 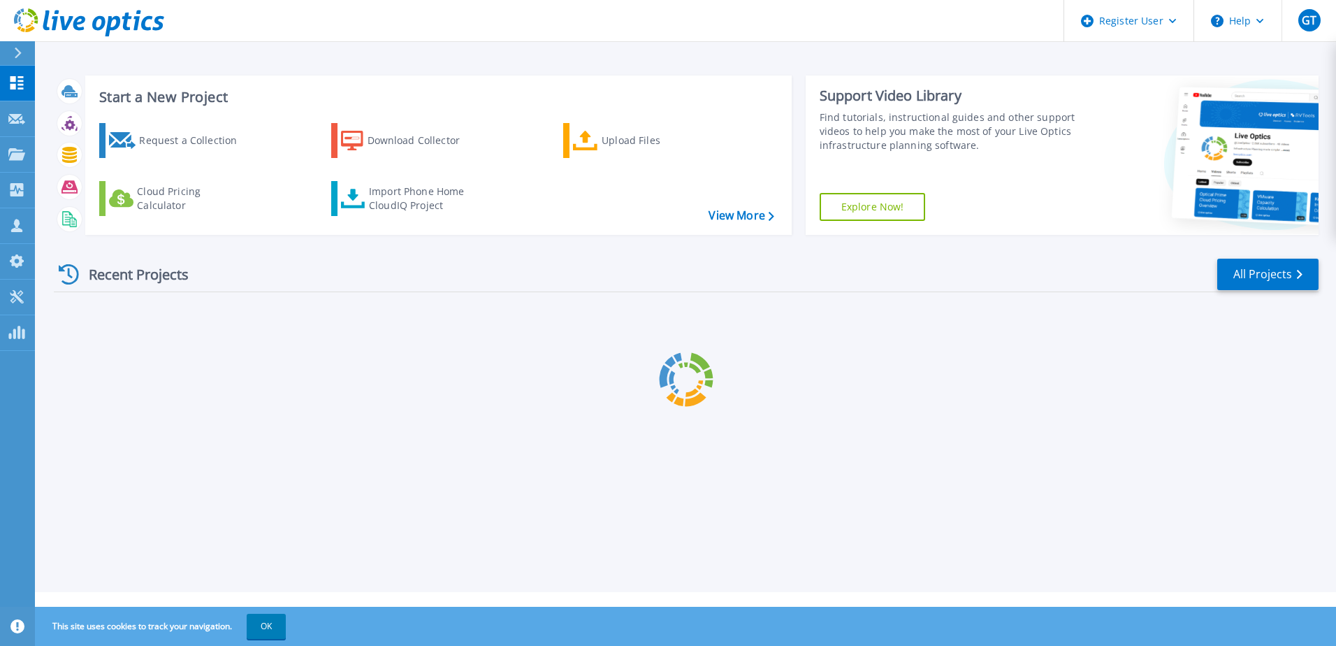 What do you see at coordinates (409, 140) in the screenshot?
I see `a: Download Collector` at bounding box center [409, 140].